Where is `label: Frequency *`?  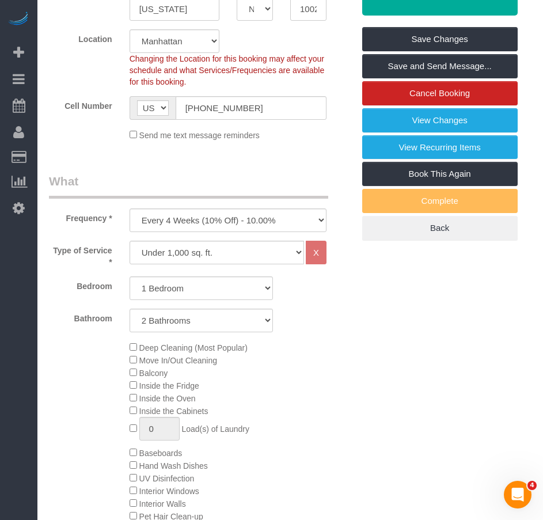
label: Frequency * is located at coordinates (81, 216).